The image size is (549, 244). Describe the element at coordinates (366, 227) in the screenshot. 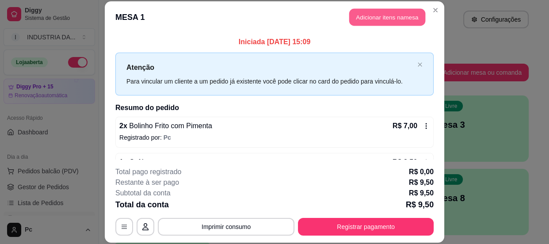

I see `button: Registrar pagamento` at that location.